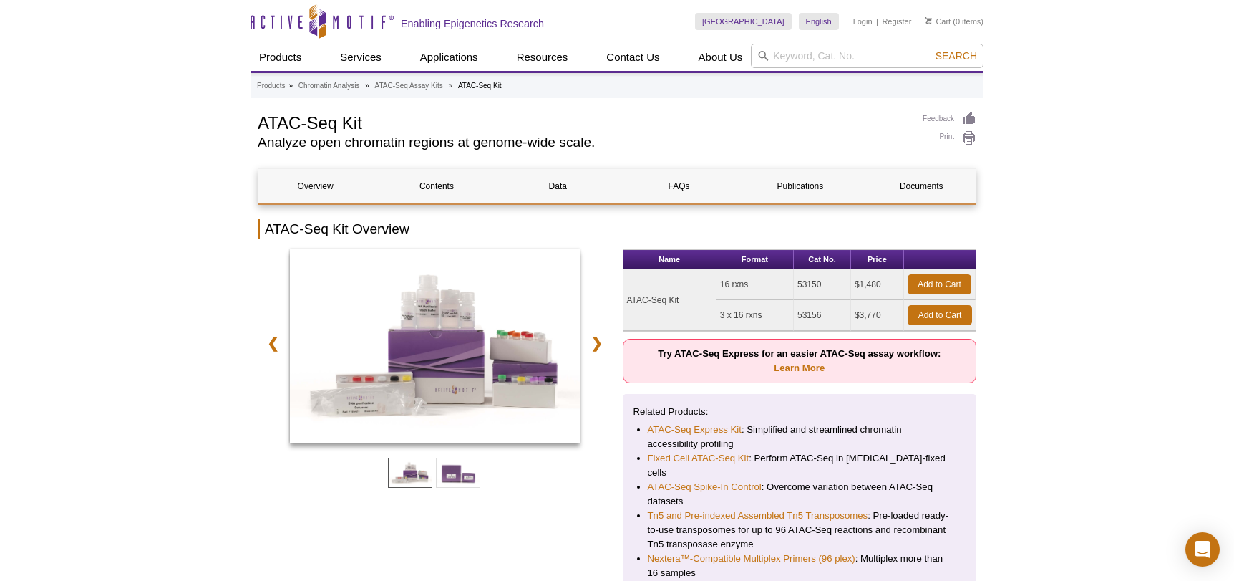  What do you see at coordinates (799, 367) in the screenshot?
I see `a: Learn More` at bounding box center [799, 367].